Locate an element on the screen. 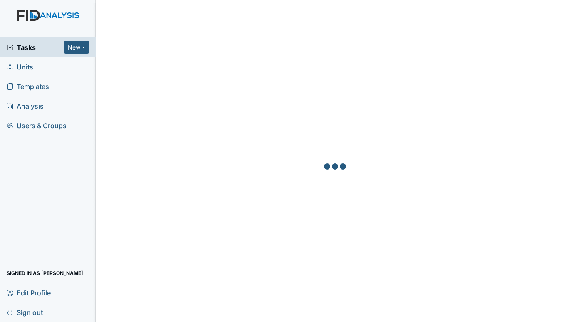 The height and width of the screenshot is (322, 574). span: Units is located at coordinates (20, 67).